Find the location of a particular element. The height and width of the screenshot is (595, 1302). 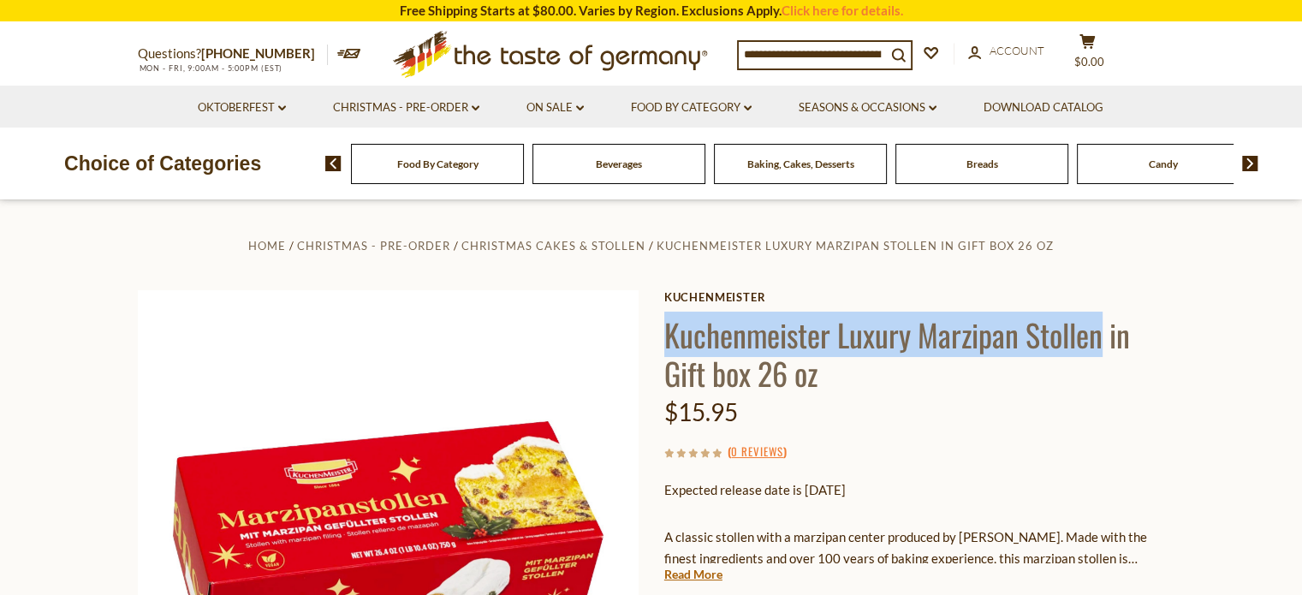

a: Read More is located at coordinates (693, 574).